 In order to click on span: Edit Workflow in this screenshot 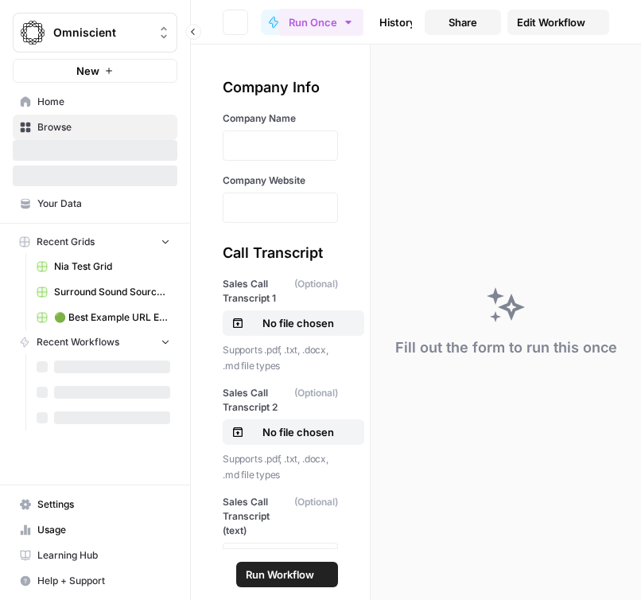, I will do `click(551, 22)`.